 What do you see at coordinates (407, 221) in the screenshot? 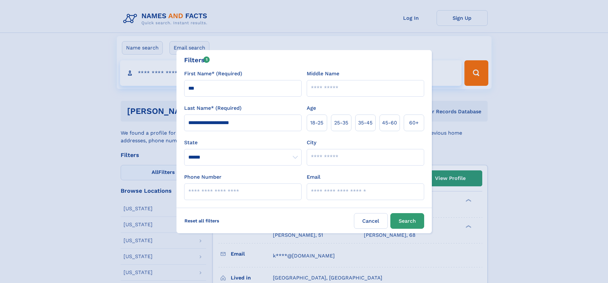
I see `button: Search` at bounding box center [407, 221].